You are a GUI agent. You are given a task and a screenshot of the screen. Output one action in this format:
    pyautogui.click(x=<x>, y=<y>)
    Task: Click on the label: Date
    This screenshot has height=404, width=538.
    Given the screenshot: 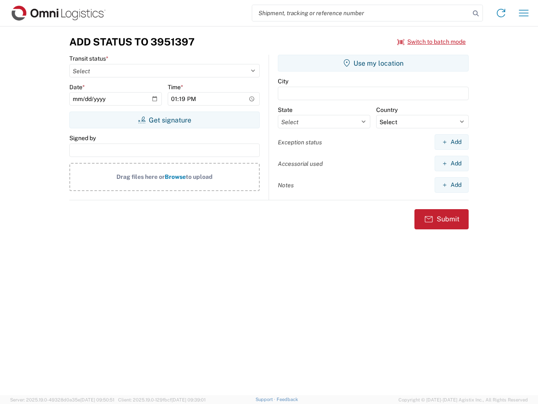 What is the action you would take?
    pyautogui.click(x=77, y=87)
    